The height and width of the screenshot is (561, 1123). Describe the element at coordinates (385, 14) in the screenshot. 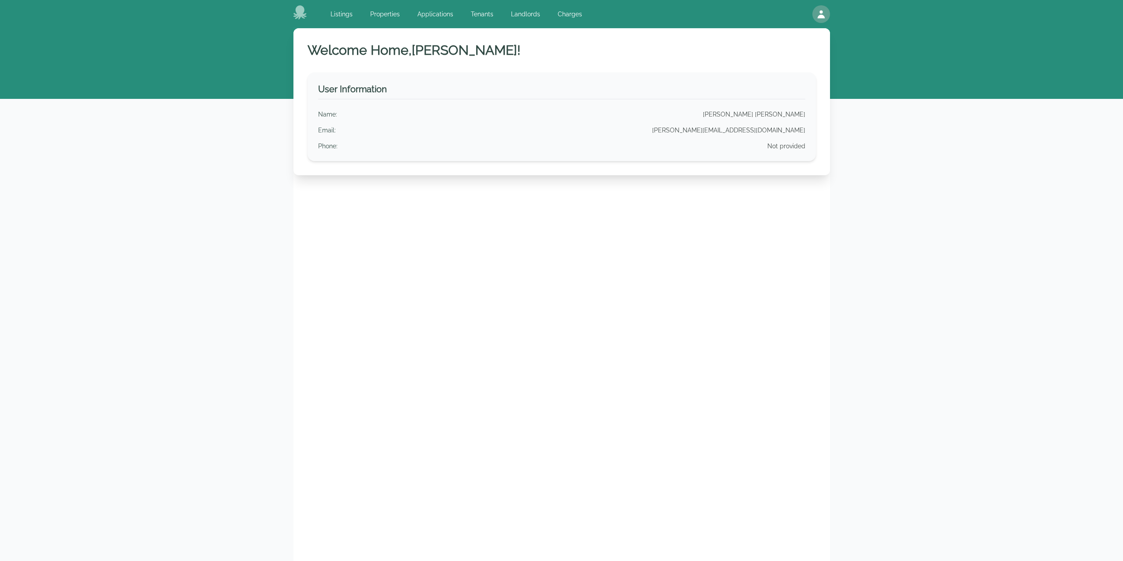

I see `a: Properties` at that location.